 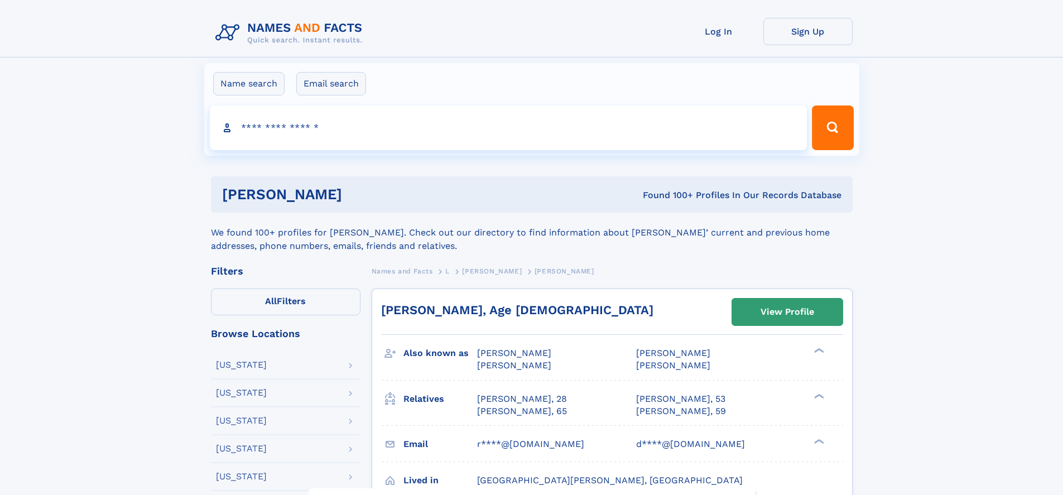 I want to click on a: Log In, so click(x=719, y=31).